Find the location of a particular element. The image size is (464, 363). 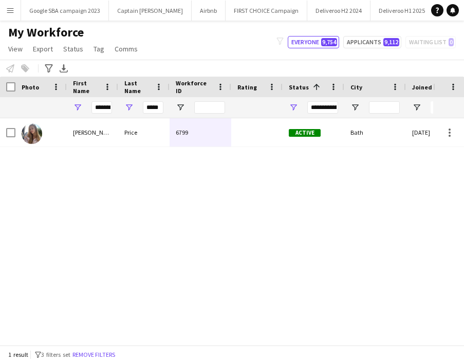

input: City Filter Input is located at coordinates (384, 107).